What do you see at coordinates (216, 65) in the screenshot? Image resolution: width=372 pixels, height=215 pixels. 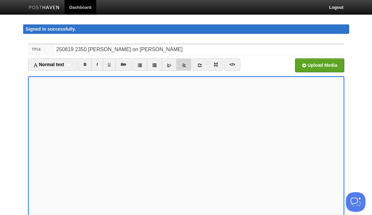 I see `img: pagebreak-icon.png` at bounding box center [216, 65].